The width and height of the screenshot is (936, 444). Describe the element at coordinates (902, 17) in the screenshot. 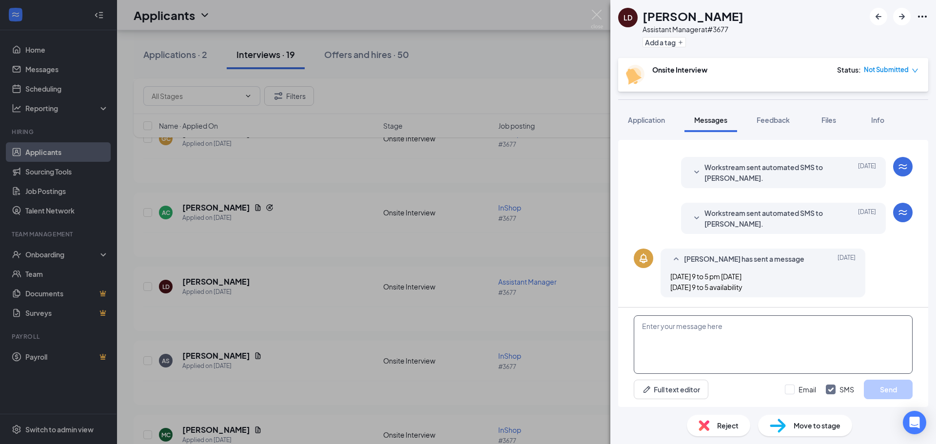

I see `svg: ArrowRight` at that location.